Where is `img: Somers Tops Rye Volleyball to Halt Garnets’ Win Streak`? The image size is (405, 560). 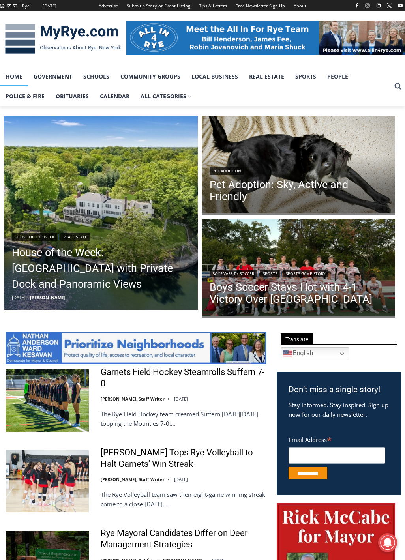 img: Somers Tops Rye Volleyball to Halt Garnets’ Win Streak is located at coordinates (47, 481).